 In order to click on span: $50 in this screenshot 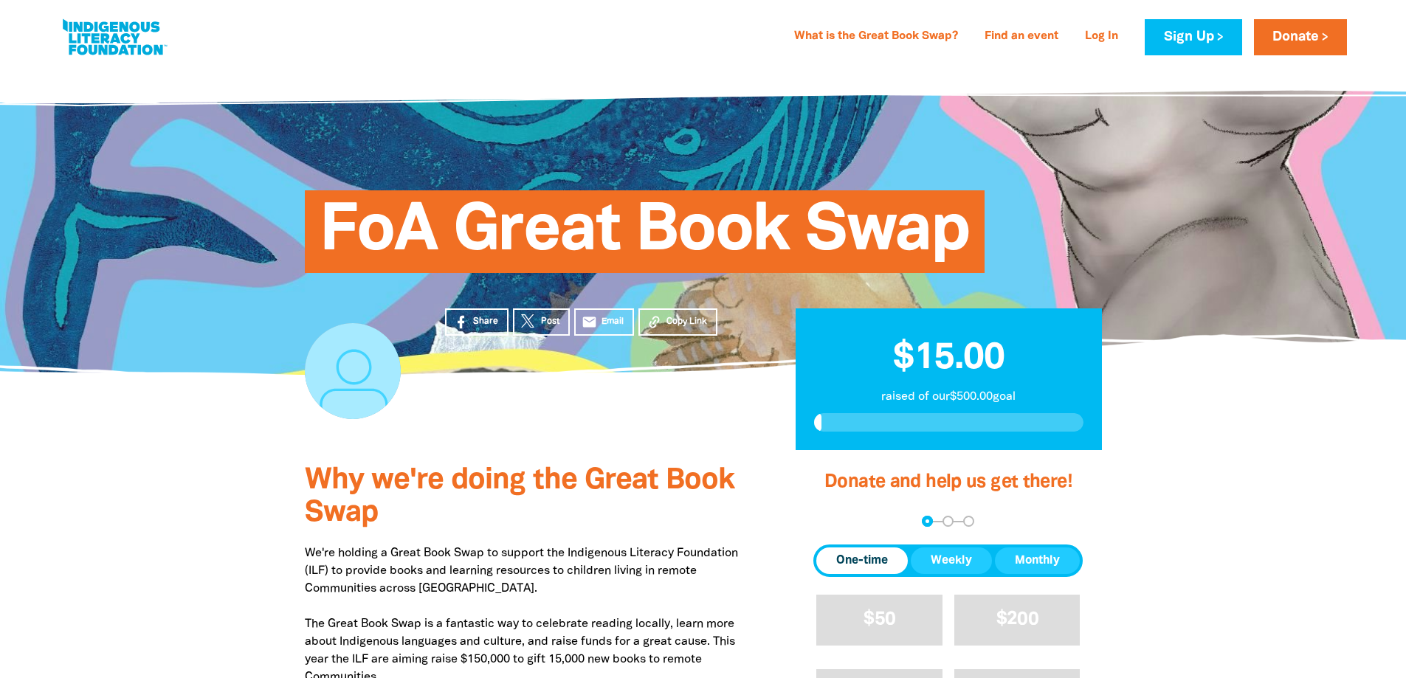, I will do `click(879, 619)`.